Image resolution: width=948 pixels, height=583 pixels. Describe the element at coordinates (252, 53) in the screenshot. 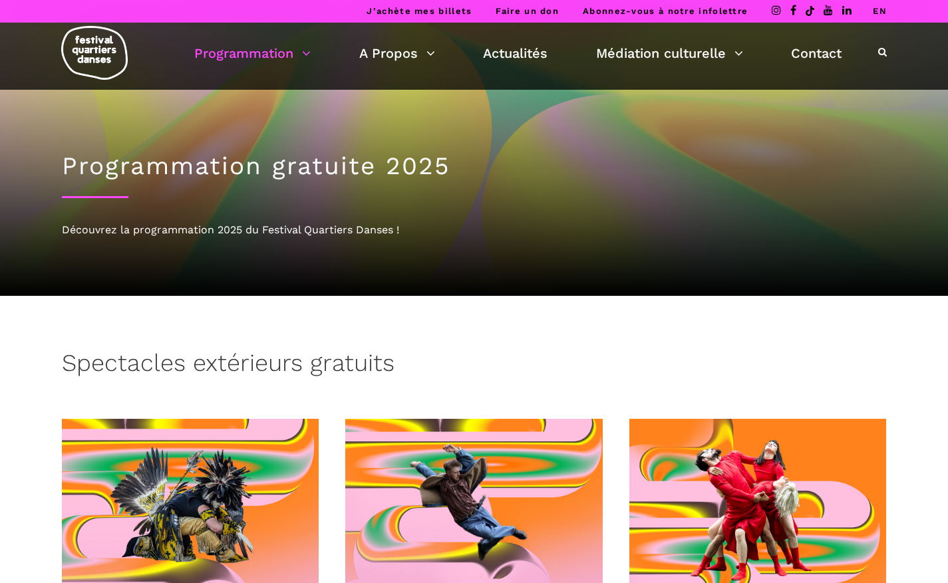

I see `a: Programmation` at that location.